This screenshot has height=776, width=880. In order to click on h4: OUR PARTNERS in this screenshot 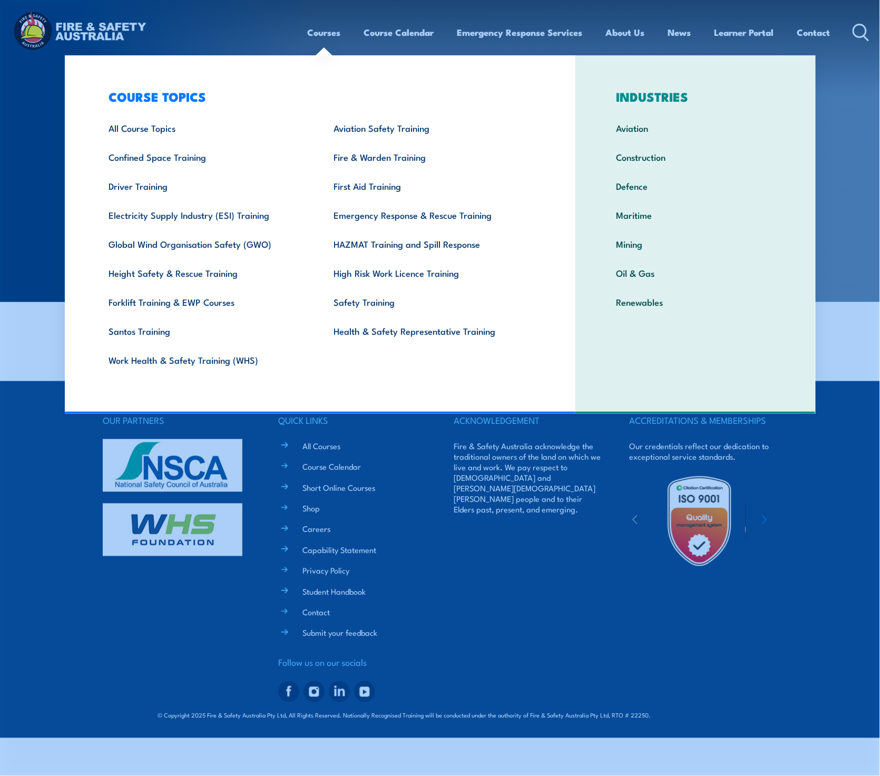, I will do `click(177, 420)`.